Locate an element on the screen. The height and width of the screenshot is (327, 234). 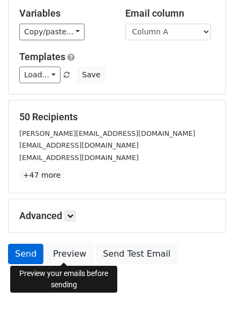
div: Chatwidget is located at coordinates (207, 301).